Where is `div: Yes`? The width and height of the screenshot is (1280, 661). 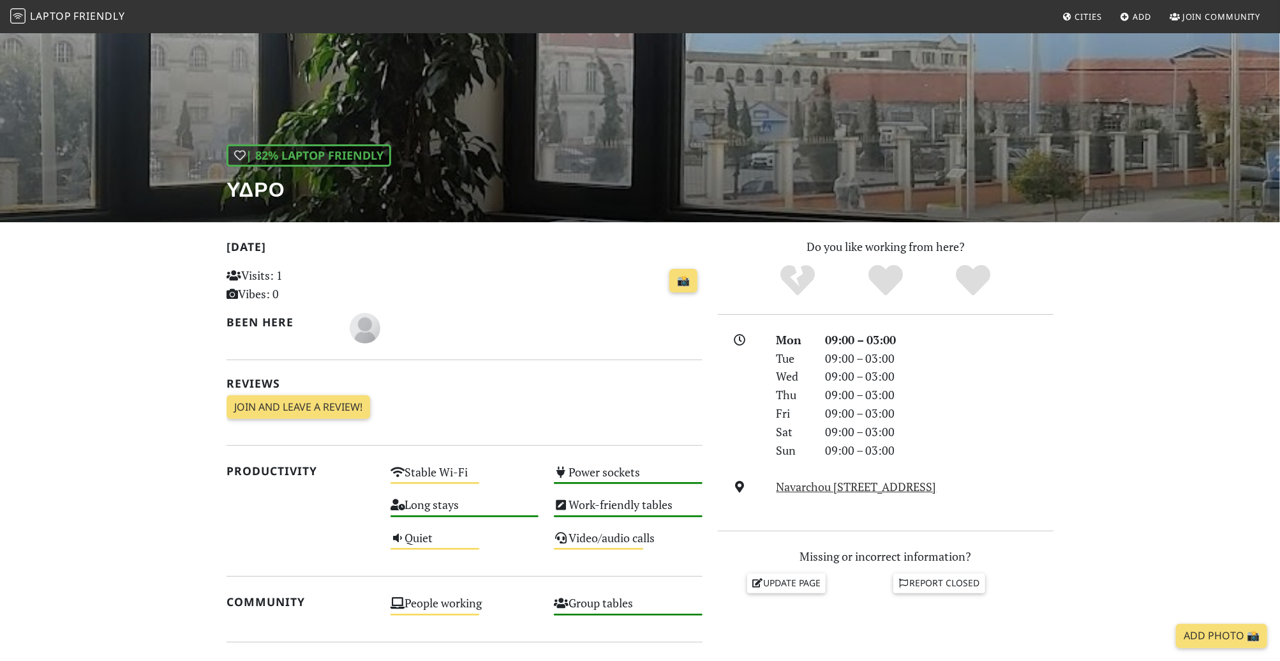 div: Yes is located at coordinates (886, 280).